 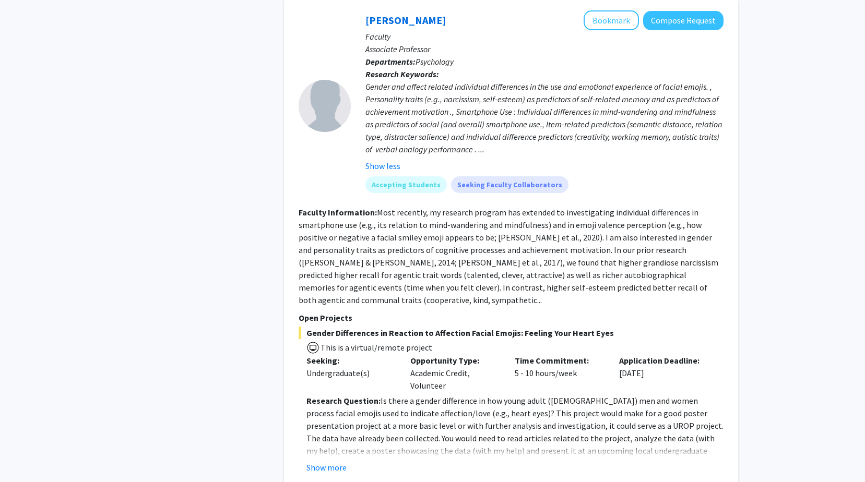 What do you see at coordinates (406, 185) in the screenshot?
I see `mat-chip: Accepting Students` at bounding box center [406, 185].